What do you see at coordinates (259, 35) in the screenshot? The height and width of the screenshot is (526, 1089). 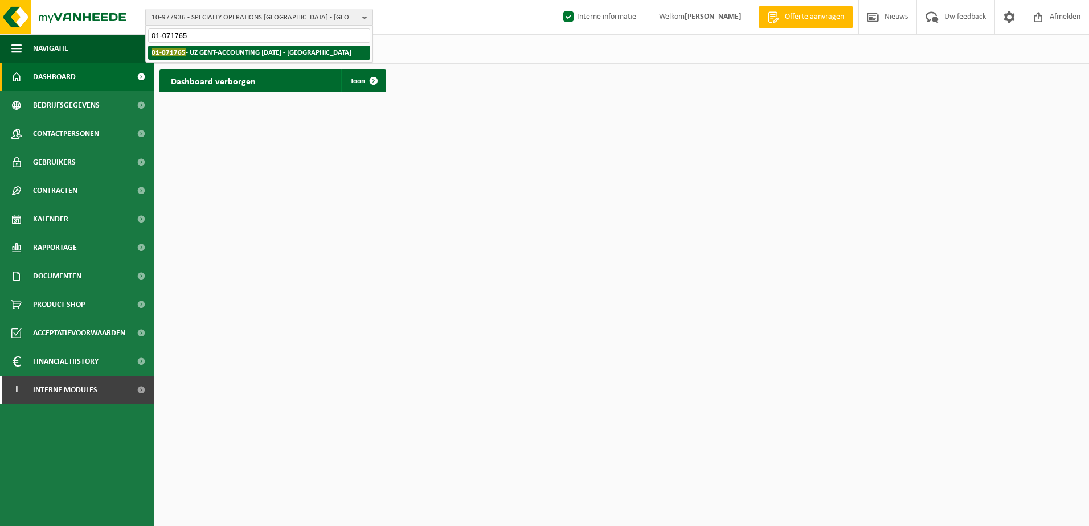 I see `input: Zoeken naar gekoppelde vestigingen` at bounding box center [259, 35].